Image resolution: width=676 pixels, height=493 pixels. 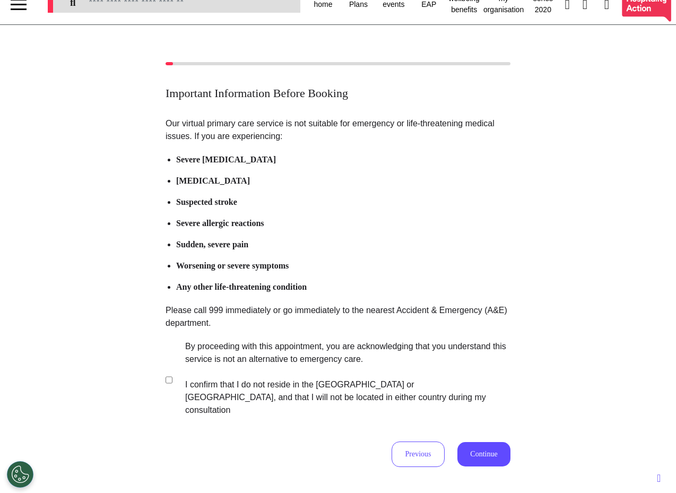 I want to click on b: Sudden, severe pain, so click(x=212, y=244).